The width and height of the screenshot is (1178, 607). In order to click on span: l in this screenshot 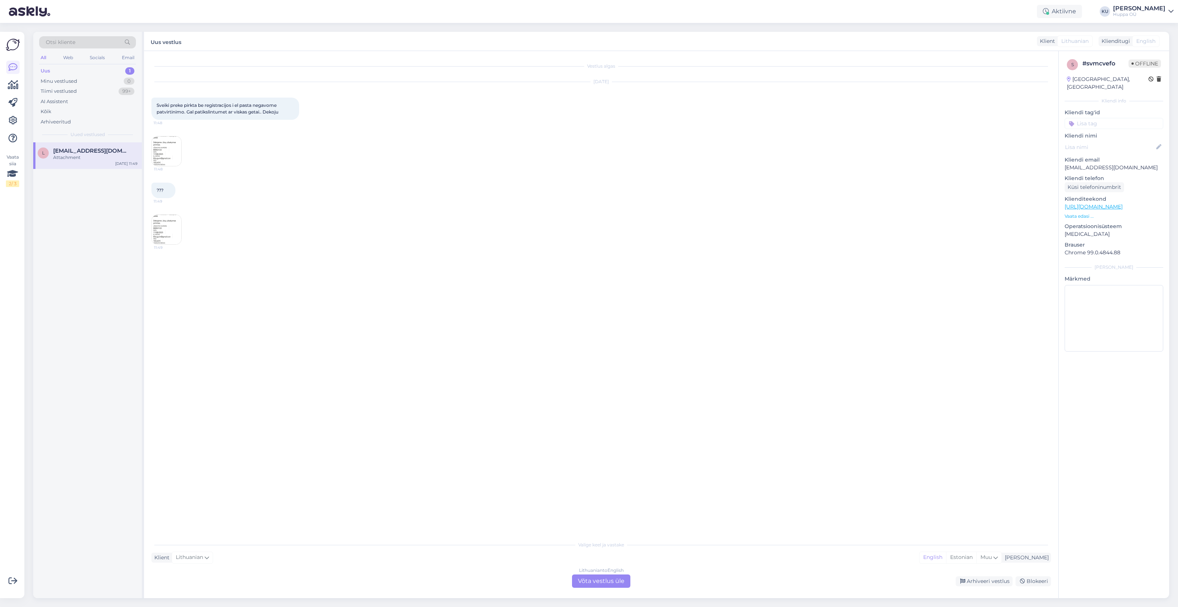, I will do `click(43, 153)`.